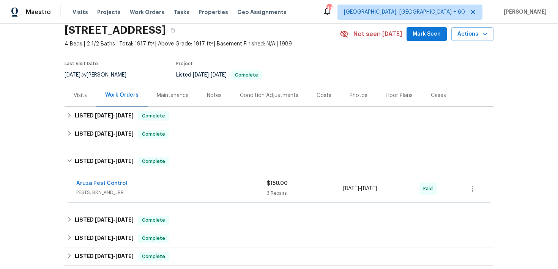 The image size is (558, 269). I want to click on div: Costs, so click(324, 96).